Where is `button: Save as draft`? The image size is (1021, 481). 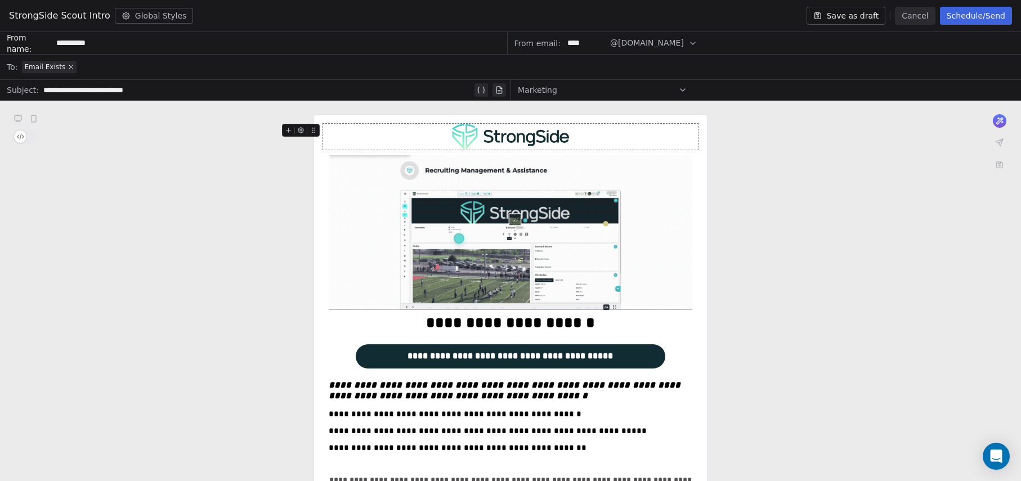
button: Save as draft is located at coordinates (846, 16).